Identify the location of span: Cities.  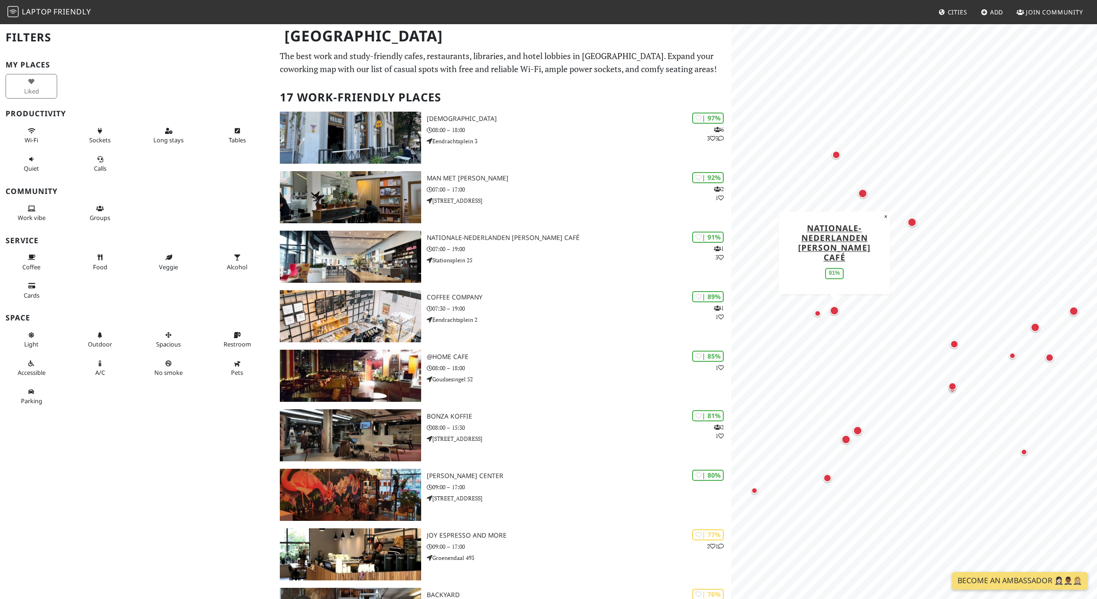
(958, 12).